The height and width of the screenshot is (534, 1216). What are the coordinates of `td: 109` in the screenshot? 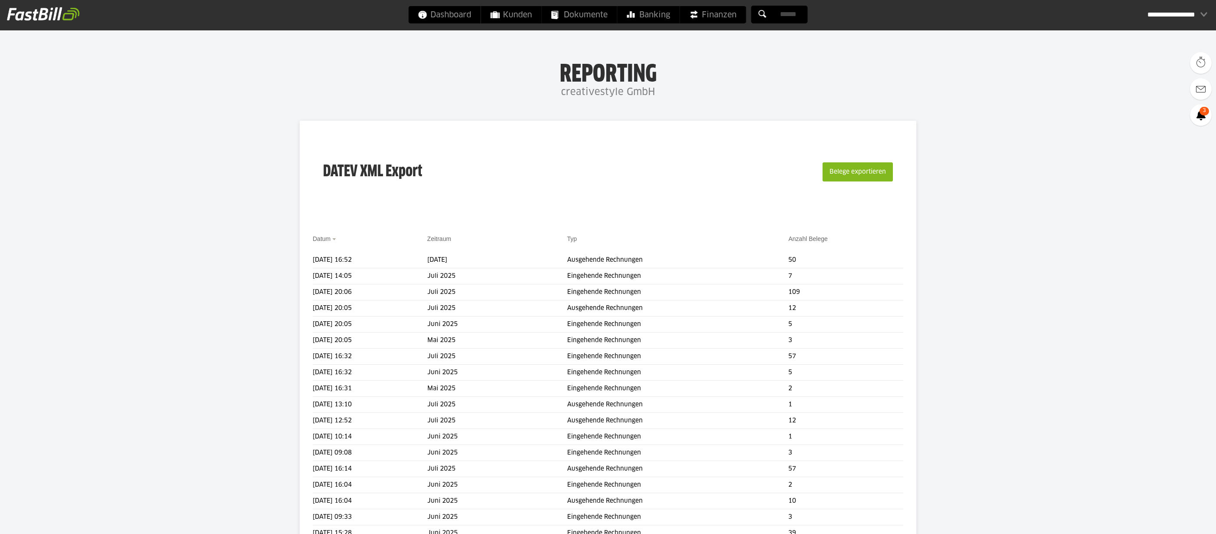 It's located at (845, 292).